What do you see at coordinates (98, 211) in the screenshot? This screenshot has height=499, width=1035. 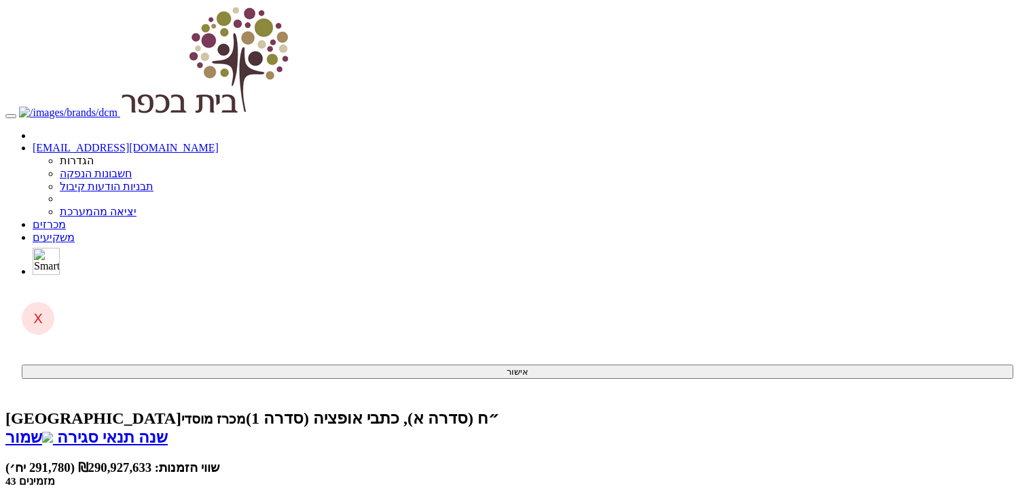 I see `a: יציאה מהמערכת` at bounding box center [98, 211].